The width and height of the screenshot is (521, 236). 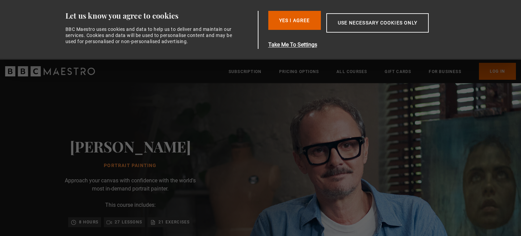 What do you see at coordinates (50, 71) in the screenshot?
I see `a: BBC Maestro` at bounding box center [50, 71].